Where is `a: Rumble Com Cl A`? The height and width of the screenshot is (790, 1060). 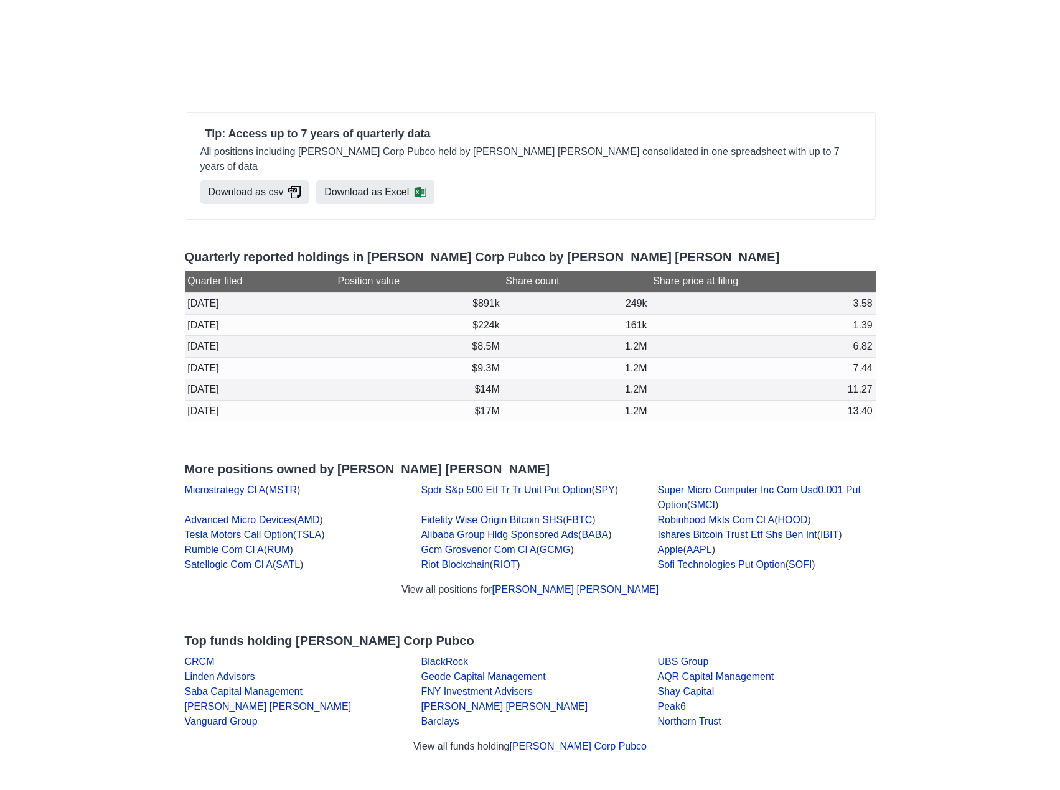 a: Rumble Com Cl A is located at coordinates (224, 549).